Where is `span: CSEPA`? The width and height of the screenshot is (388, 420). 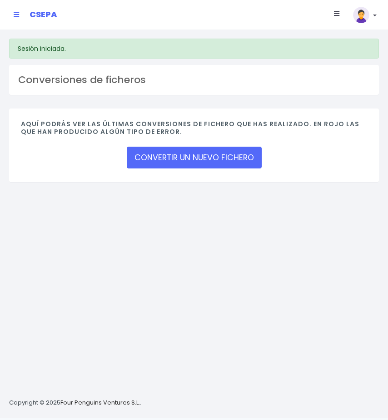
span: CSEPA is located at coordinates (43, 14).